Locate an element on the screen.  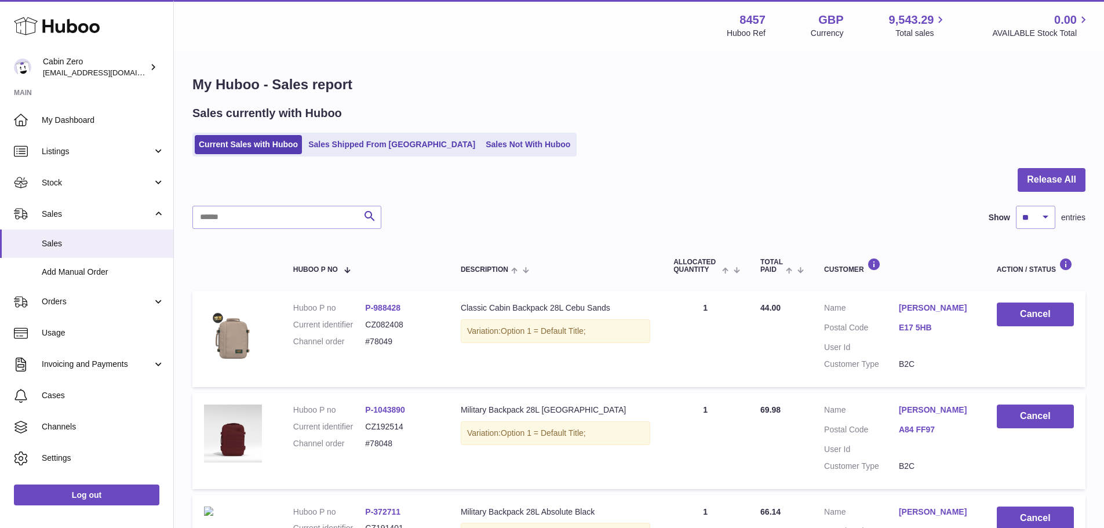
span: ALLOCATED Quantity is located at coordinates (696, 266).